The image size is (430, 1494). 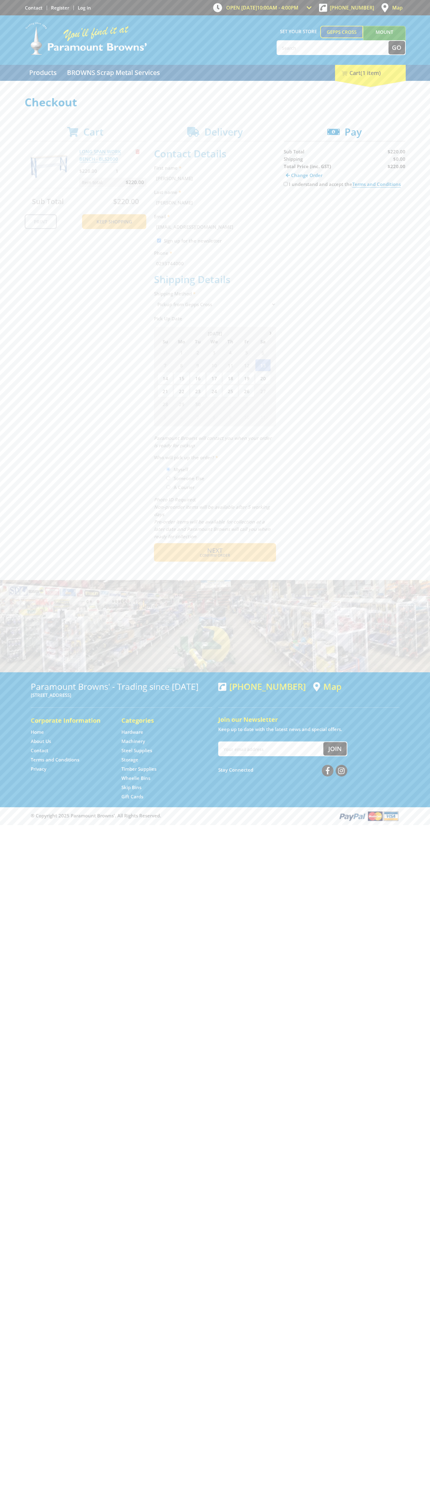 I want to click on a: Terms and Conditions, so click(x=376, y=184).